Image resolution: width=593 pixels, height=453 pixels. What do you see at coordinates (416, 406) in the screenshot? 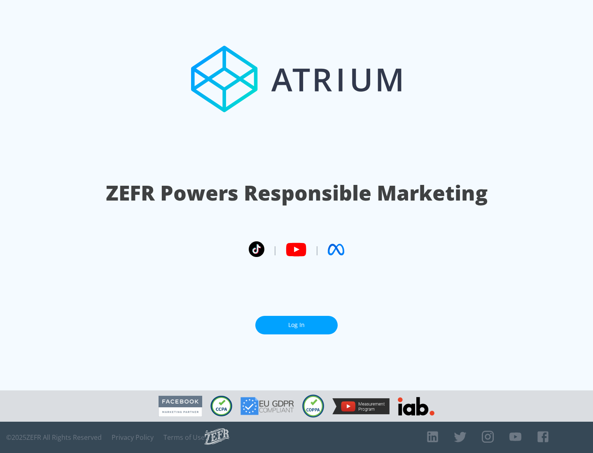
I see `img: IAB` at bounding box center [416, 406].